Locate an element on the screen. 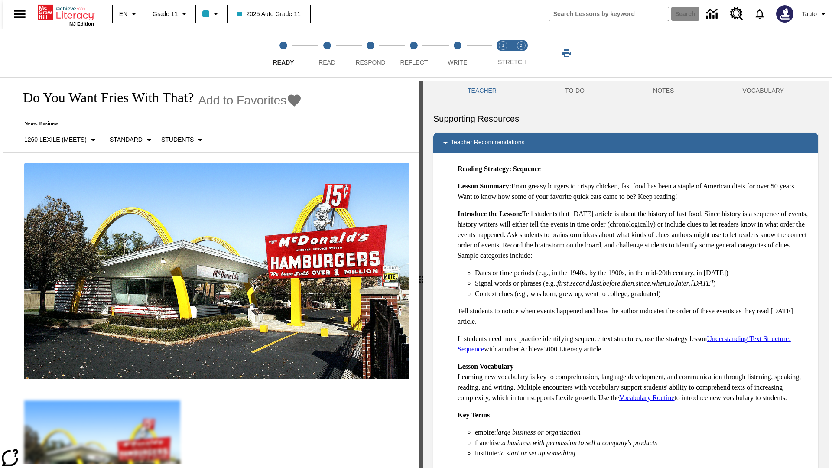  span: Read is located at coordinates (327, 62).